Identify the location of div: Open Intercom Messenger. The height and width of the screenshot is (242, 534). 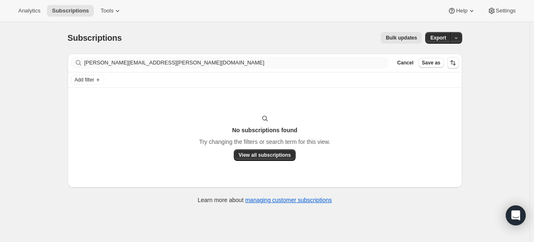
(516, 215).